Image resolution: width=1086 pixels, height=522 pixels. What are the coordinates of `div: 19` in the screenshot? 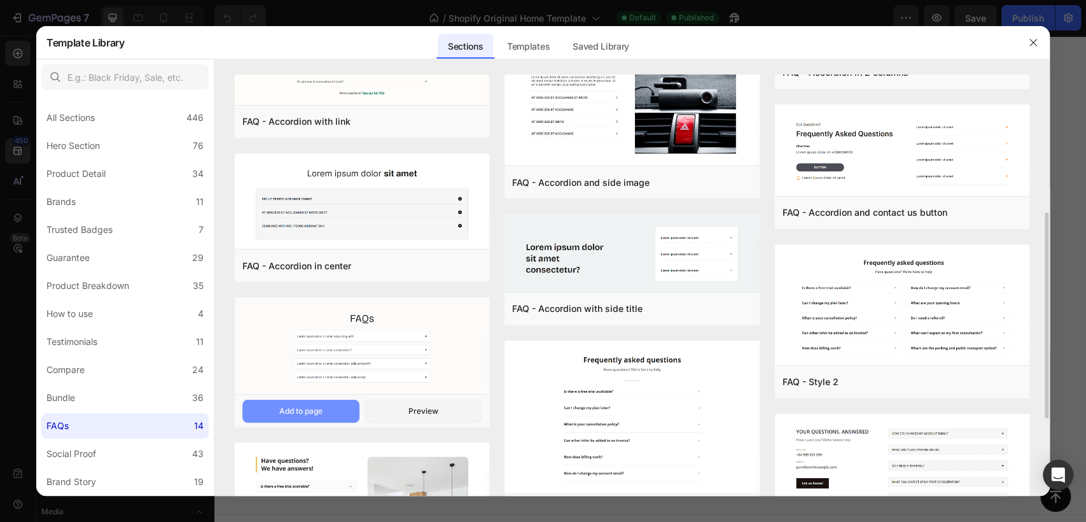 It's located at (199, 482).